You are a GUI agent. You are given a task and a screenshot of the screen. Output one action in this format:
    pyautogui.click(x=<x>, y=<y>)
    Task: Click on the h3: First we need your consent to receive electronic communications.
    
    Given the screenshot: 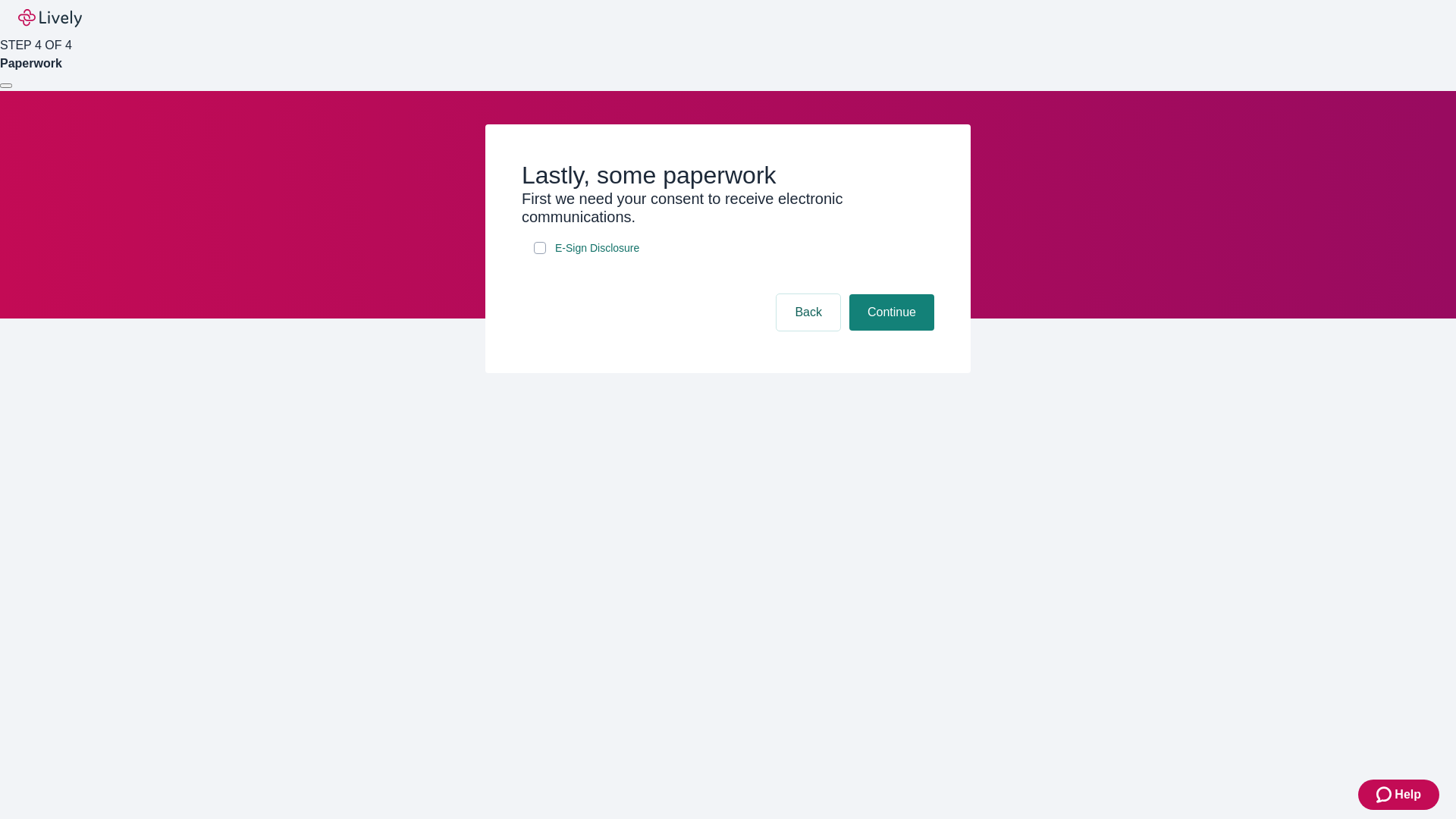 What is the action you would take?
    pyautogui.click(x=728, y=207)
    